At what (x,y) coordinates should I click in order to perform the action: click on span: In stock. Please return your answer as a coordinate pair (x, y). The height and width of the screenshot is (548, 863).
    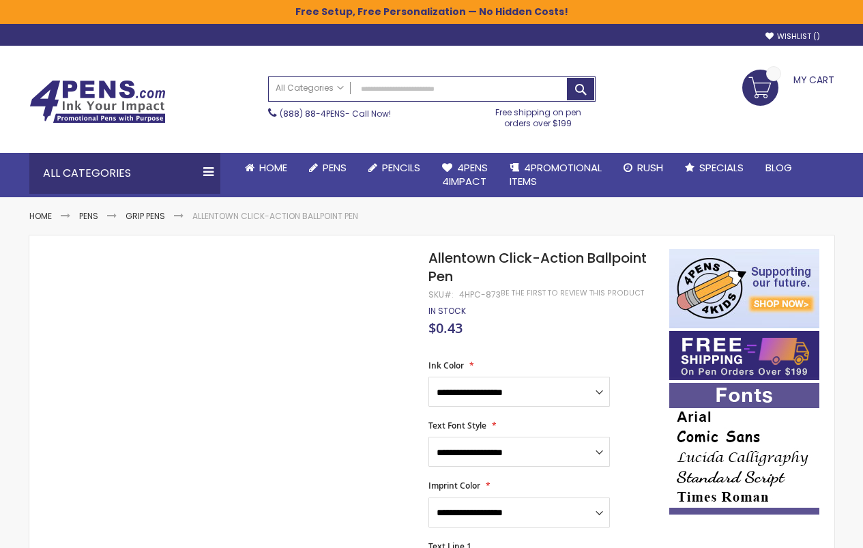
    Looking at the image, I should click on (447, 310).